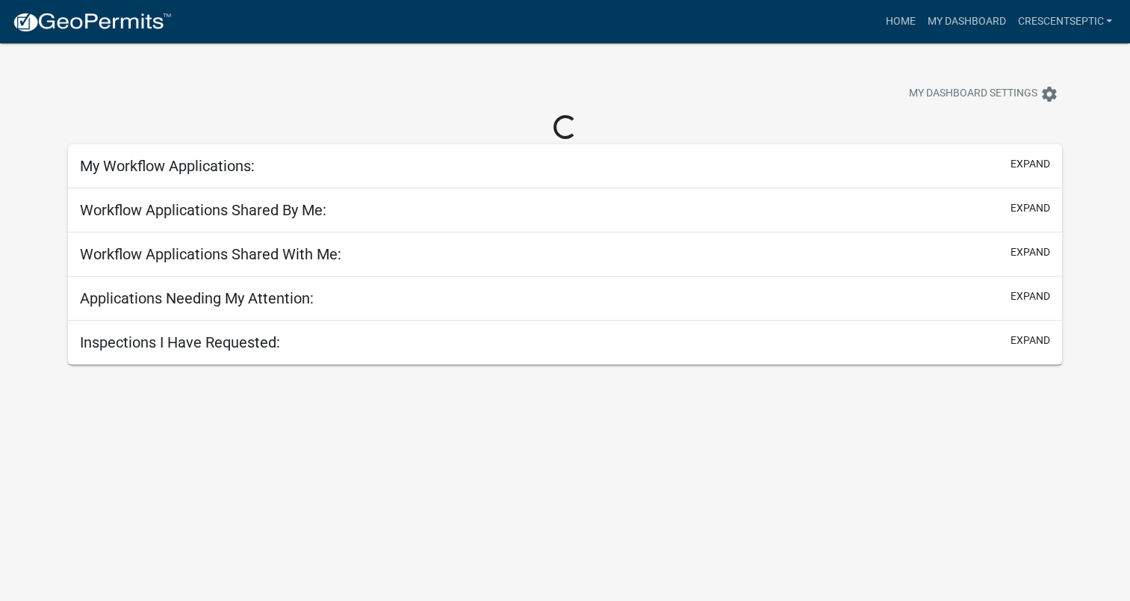 This screenshot has width=1130, height=601. I want to click on a: My Dashboard, so click(966, 22).